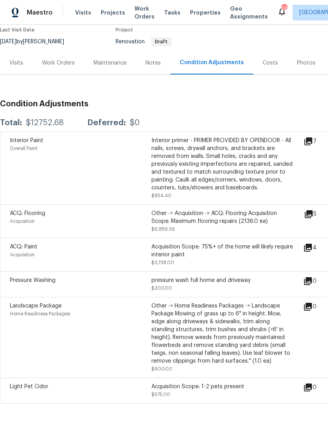 Image resolution: width=328 pixels, height=428 pixels. What do you see at coordinates (223, 164) in the screenshot?
I see `div: Interior primer - PRIMER PROVIDED BY OPENDOOR - All nails, screws, drywall anchors, and brackets ...` at bounding box center [223, 164].